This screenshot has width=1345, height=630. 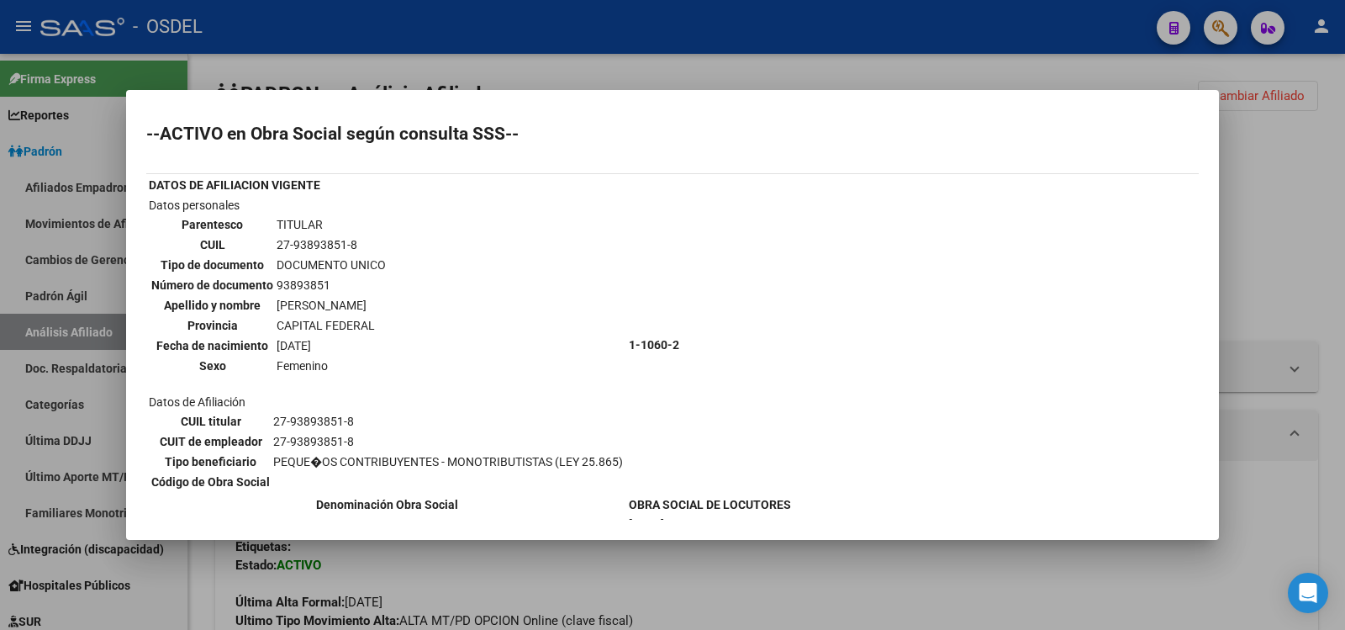 What do you see at coordinates (331, 325) in the screenshot?
I see `td: CAPITAL FEDERAL` at bounding box center [331, 325].